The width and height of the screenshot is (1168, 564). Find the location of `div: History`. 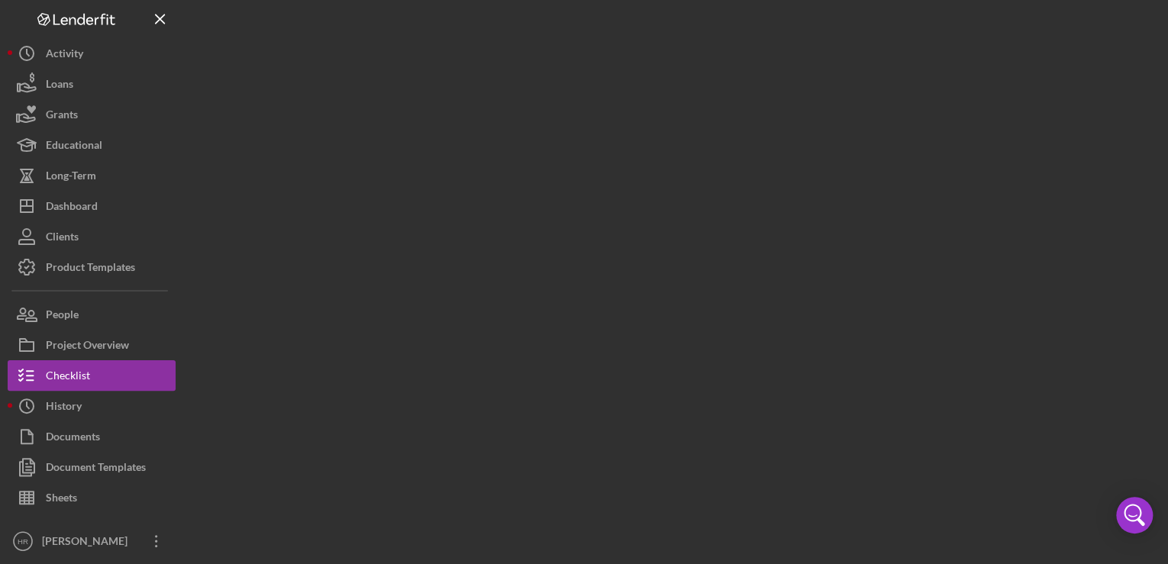

div: History is located at coordinates (63, 408).